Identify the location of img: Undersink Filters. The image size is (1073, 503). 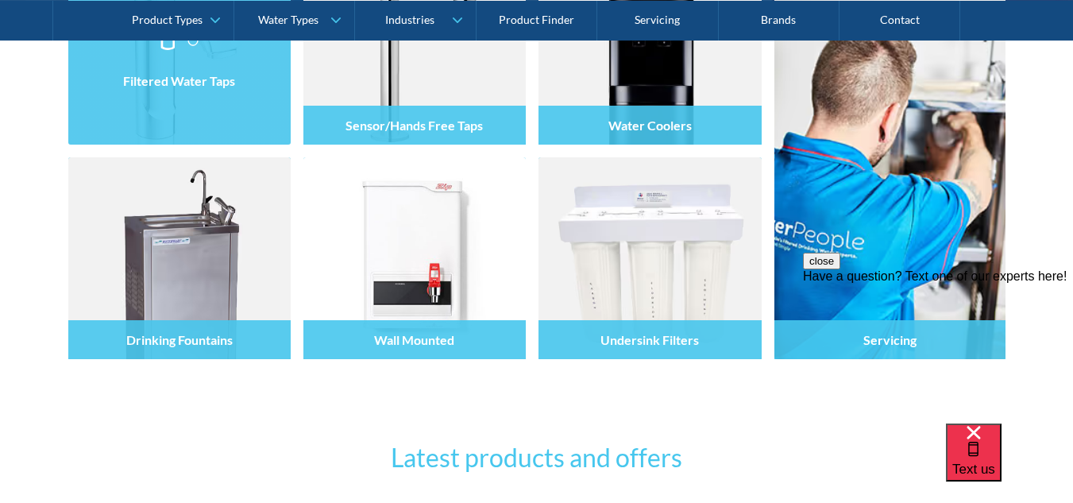
(650, 258).